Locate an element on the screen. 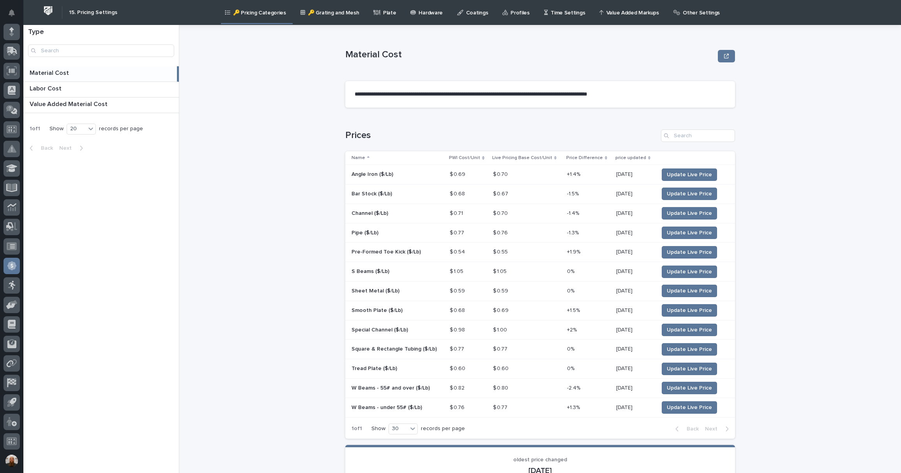 The height and width of the screenshot is (473, 901). p: $ 0.68 is located at coordinates (458, 193).